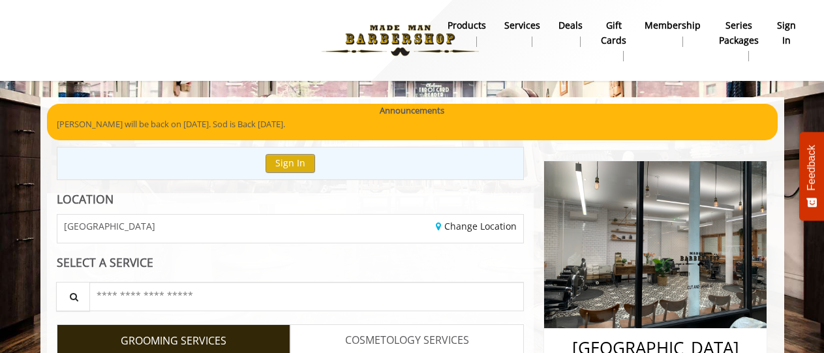  Describe the element at coordinates (407, 341) in the screenshot. I see `span: COSMETOLOGY SERVICES` at that location.